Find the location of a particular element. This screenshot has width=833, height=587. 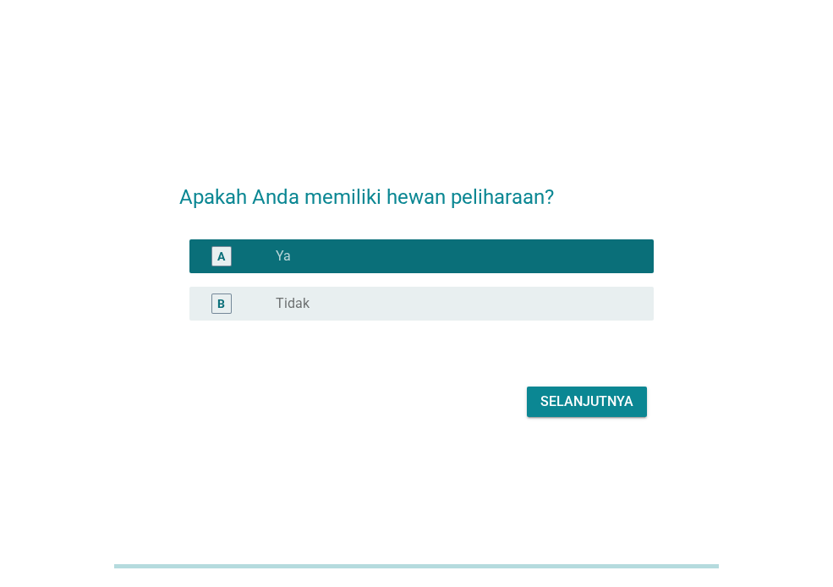

button: Selanjutnya is located at coordinates (587, 402).